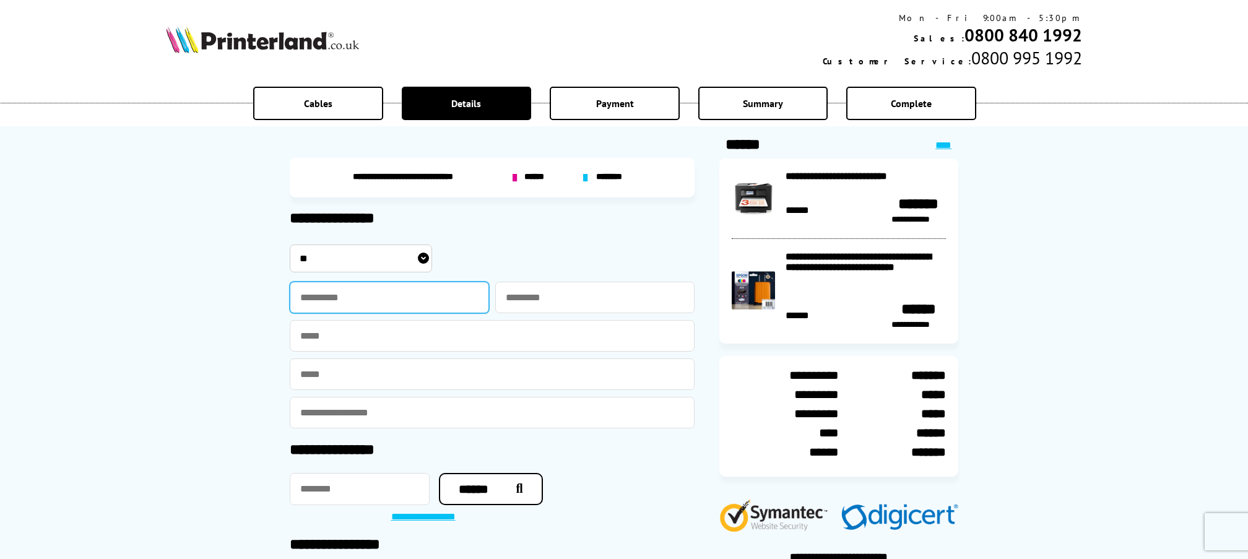  What do you see at coordinates (939, 38) in the screenshot?
I see `span: Sales:` at bounding box center [939, 38].